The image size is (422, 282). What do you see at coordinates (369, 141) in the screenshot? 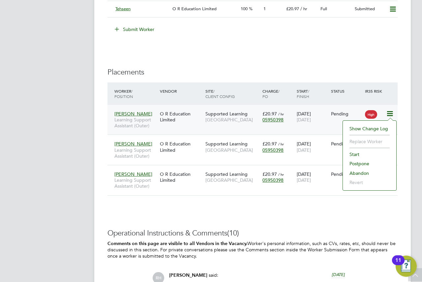
I see `li: Replace Worker` at bounding box center [369, 141].